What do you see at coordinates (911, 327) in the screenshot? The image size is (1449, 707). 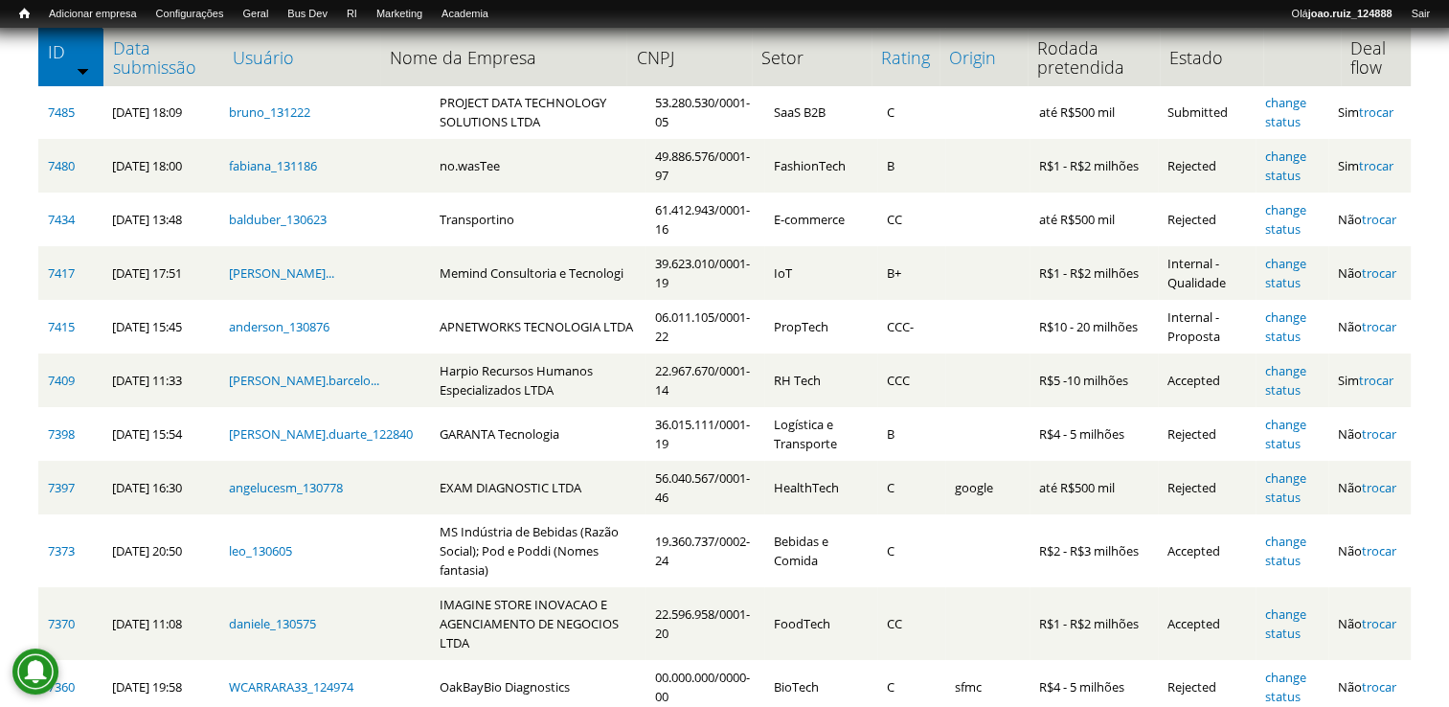 I see `td: CCC-` at bounding box center [911, 327].